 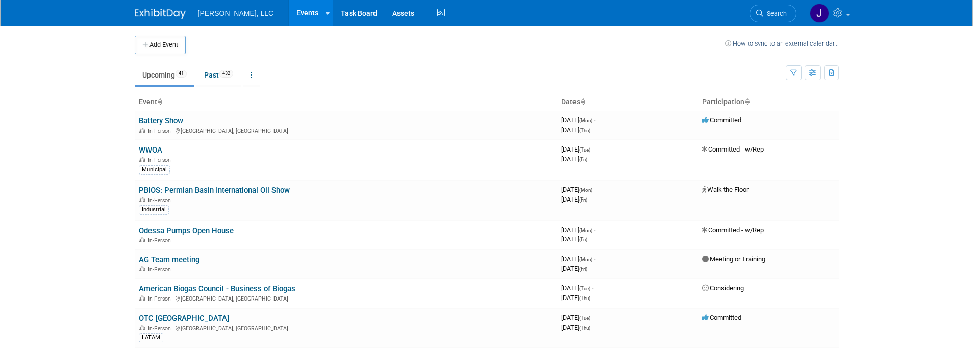 What do you see at coordinates (154, 210) in the screenshot?
I see `div: Industrial` at bounding box center [154, 210].